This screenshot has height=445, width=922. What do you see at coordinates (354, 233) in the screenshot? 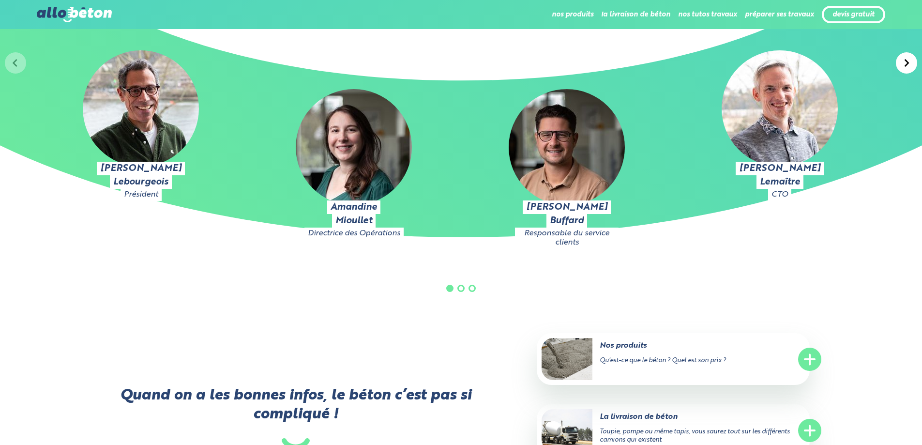
I see `div: Directrice des Opérations` at bounding box center [354, 233].